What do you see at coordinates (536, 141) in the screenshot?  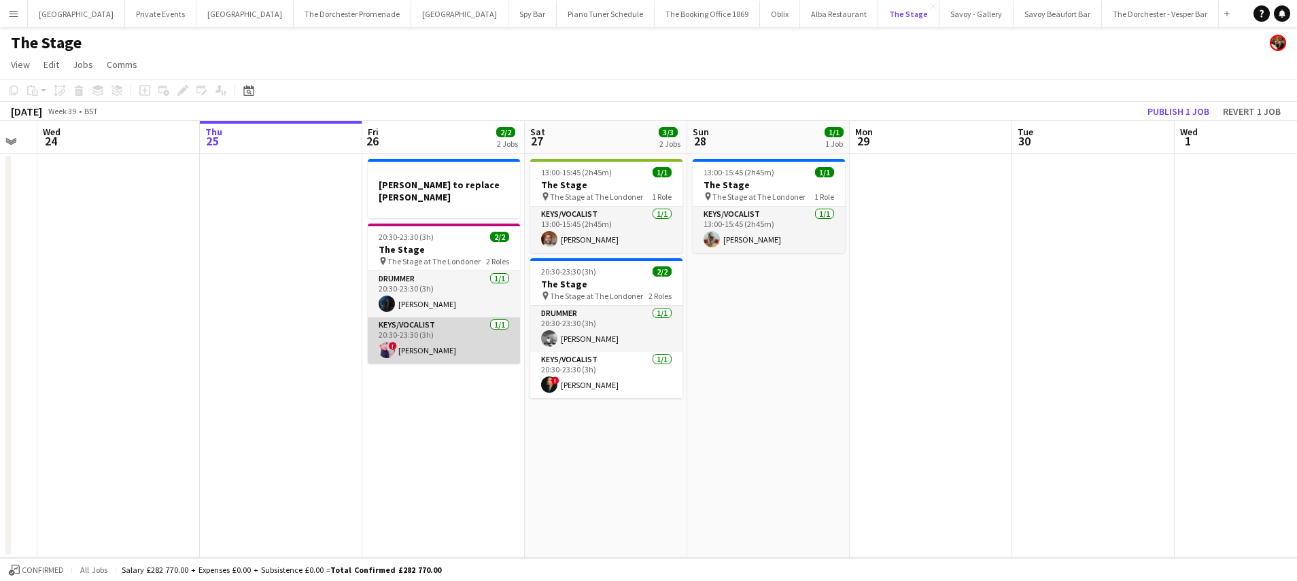 I see `span: 27` at bounding box center [536, 141].